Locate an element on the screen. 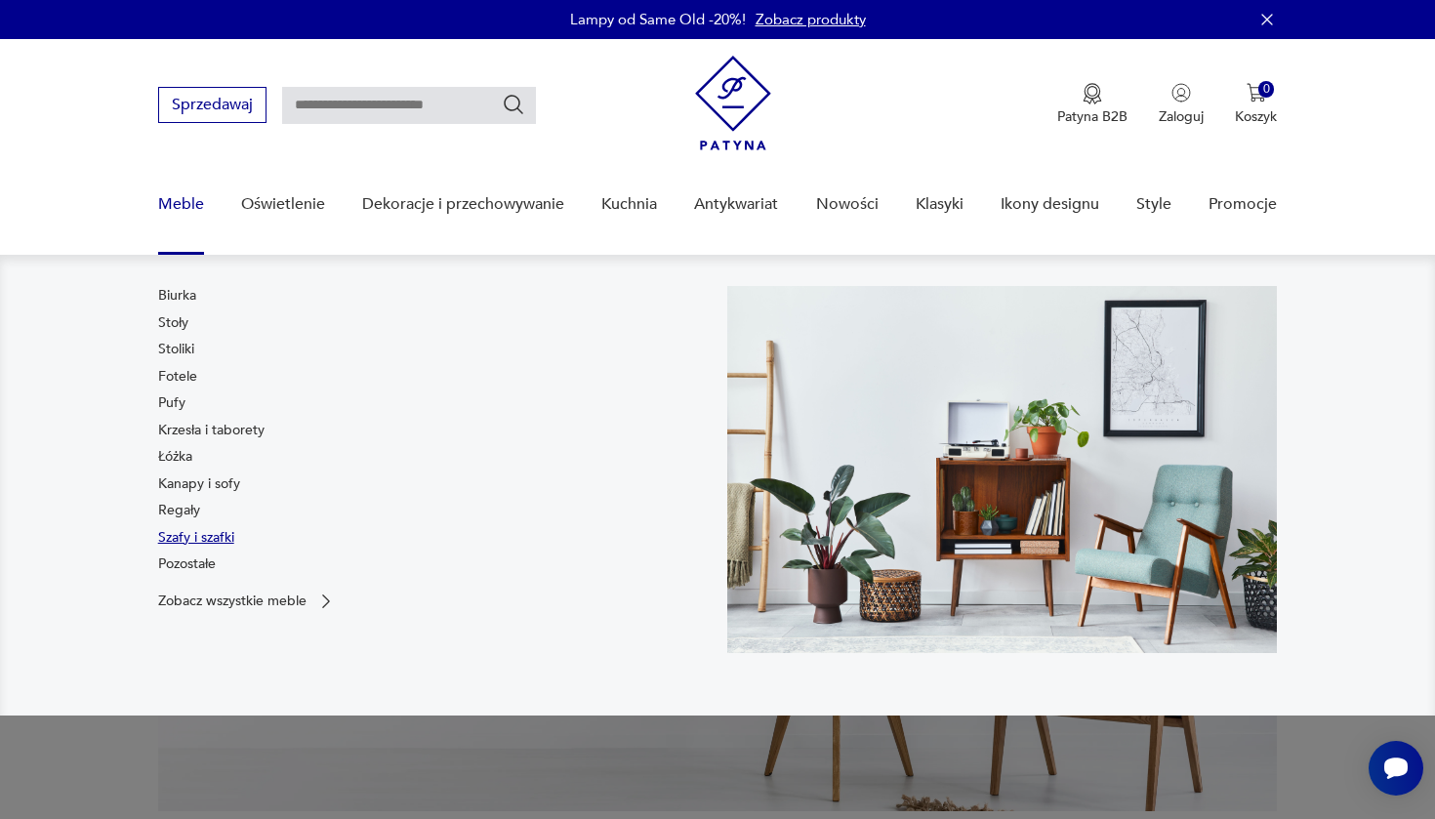  a: Oświetlenie is located at coordinates (283, 204).